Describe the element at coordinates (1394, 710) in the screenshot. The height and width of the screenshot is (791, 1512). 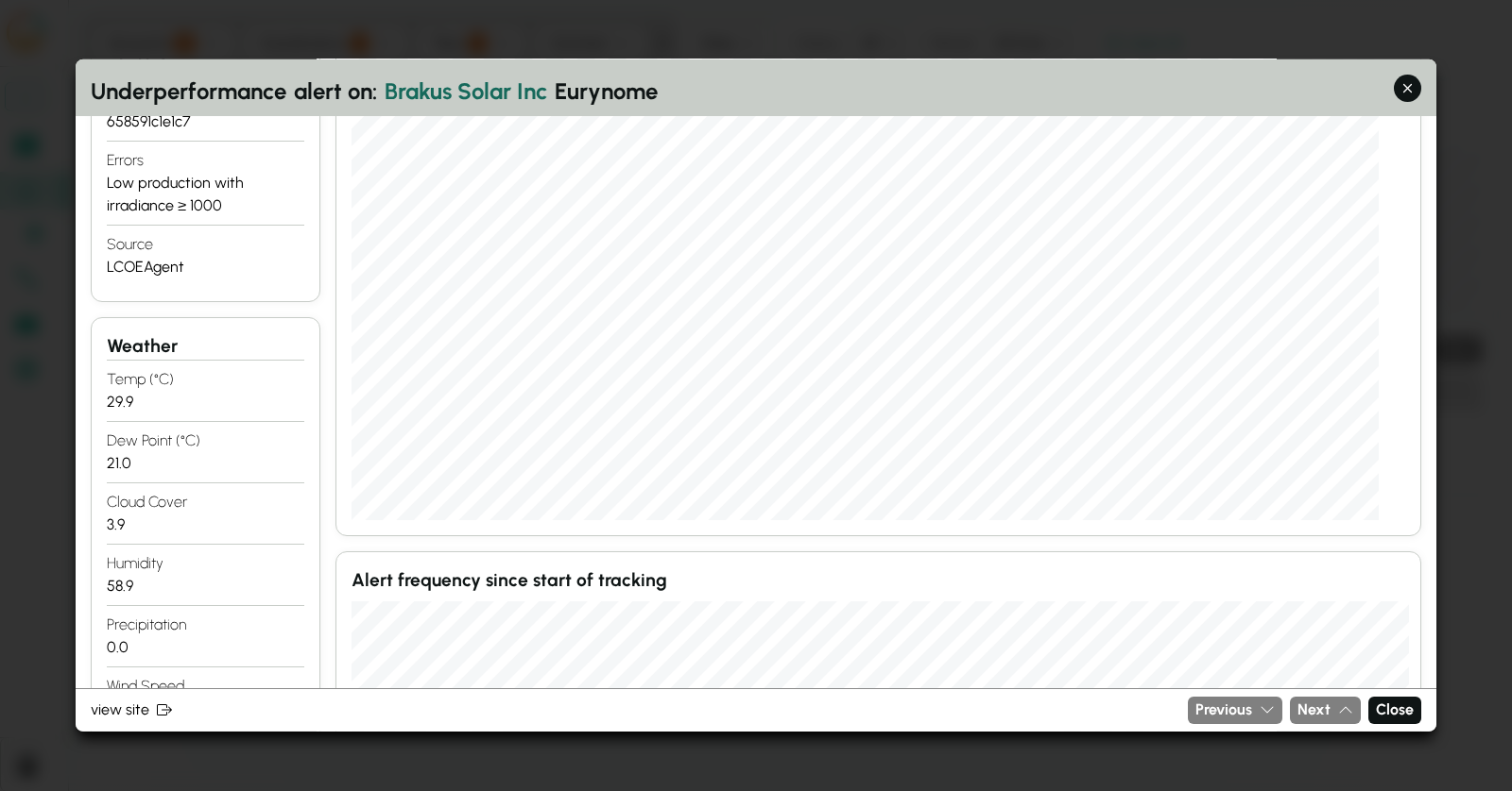
I see `button: Close` at that location.